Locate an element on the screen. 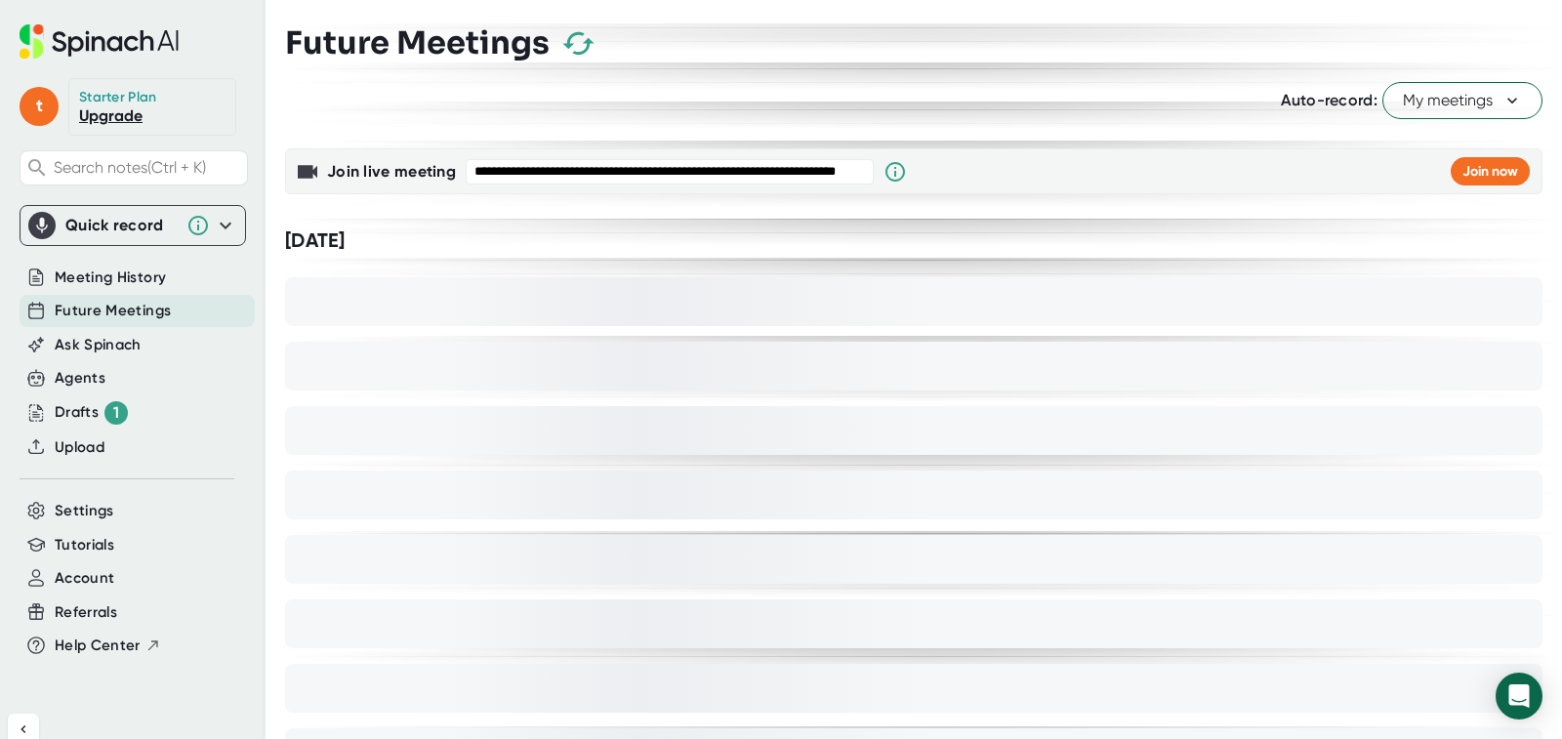 The width and height of the screenshot is (1562, 739). span: Settings is located at coordinates (84, 511).